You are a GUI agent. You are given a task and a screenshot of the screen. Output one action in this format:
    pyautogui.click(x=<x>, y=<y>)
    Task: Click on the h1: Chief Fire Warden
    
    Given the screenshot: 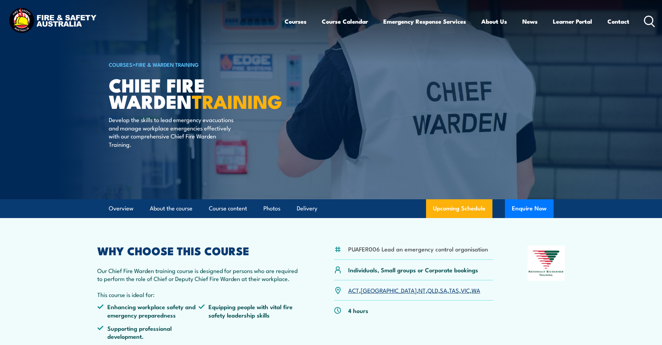 What is the action you would take?
    pyautogui.click(x=195, y=92)
    